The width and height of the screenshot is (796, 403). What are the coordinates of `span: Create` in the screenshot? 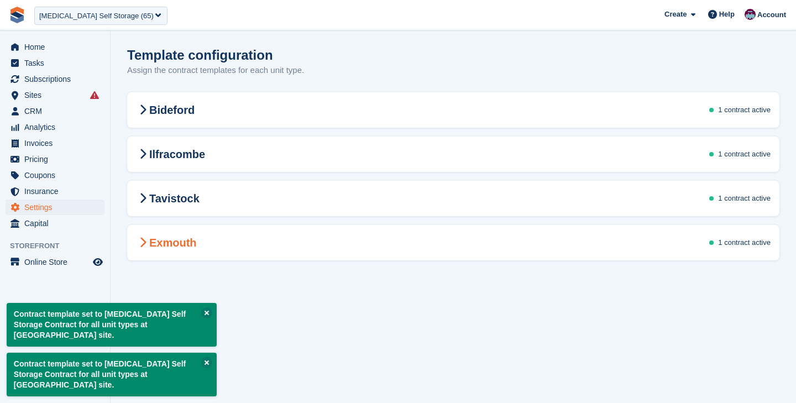 It's located at (676, 14).